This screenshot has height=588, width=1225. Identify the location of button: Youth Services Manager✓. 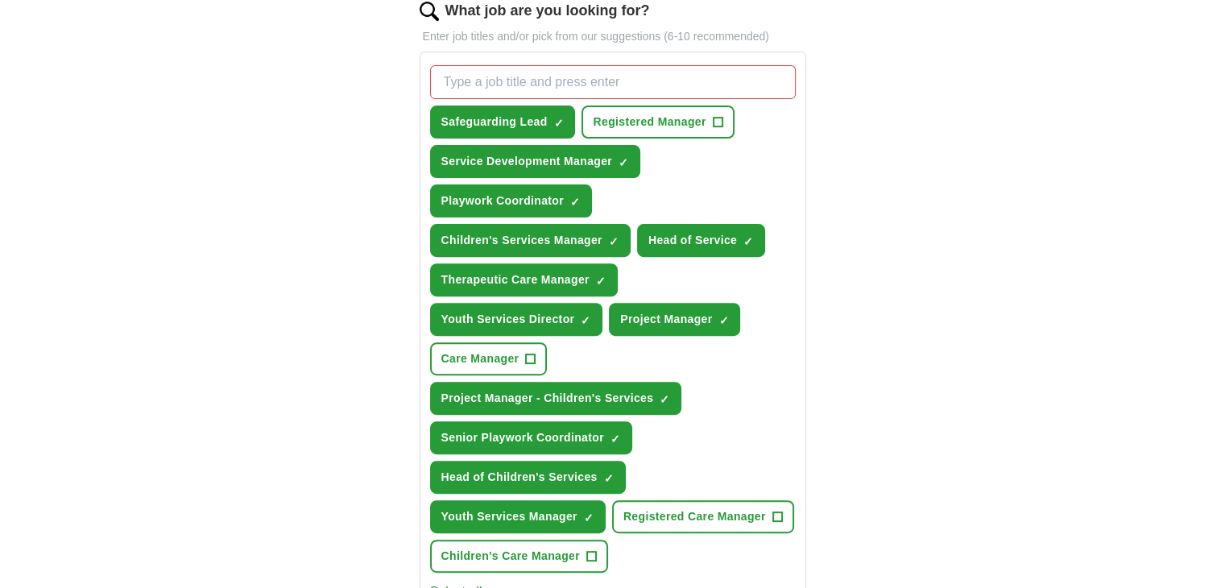
(518, 516).